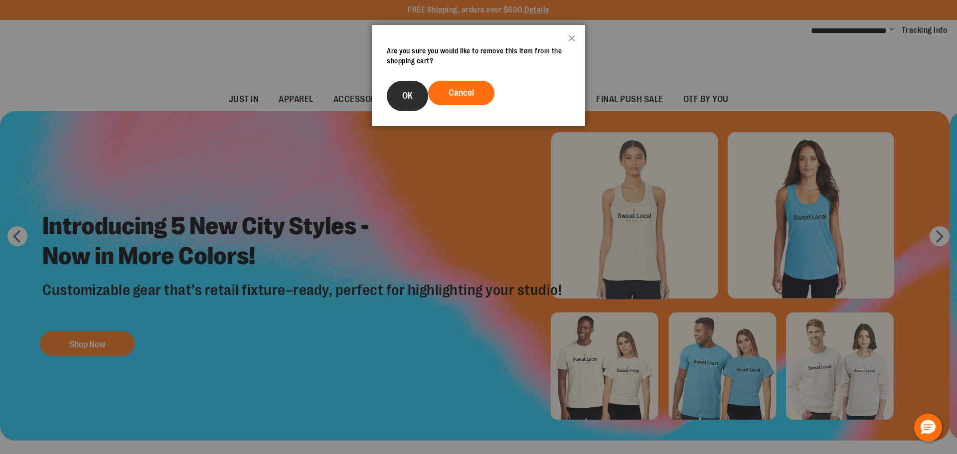 The height and width of the screenshot is (454, 957). I want to click on span: OK, so click(407, 96).